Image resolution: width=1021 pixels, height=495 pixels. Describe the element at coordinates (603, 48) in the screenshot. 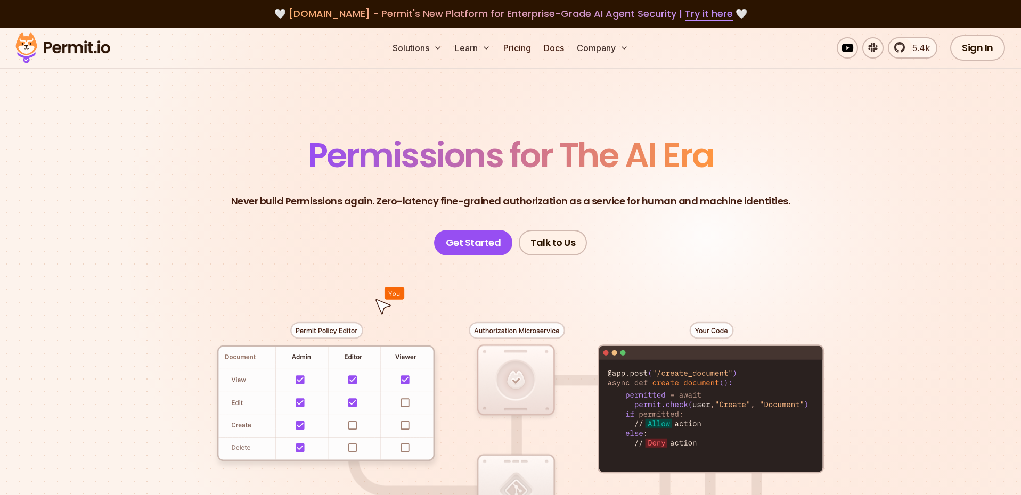

I see `button: Company` at that location.